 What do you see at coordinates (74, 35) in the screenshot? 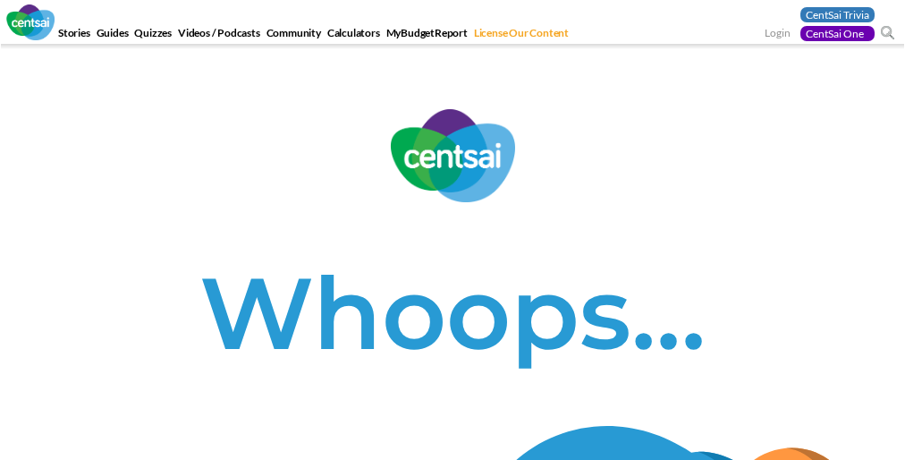
I see `a: Stories` at bounding box center [74, 35].